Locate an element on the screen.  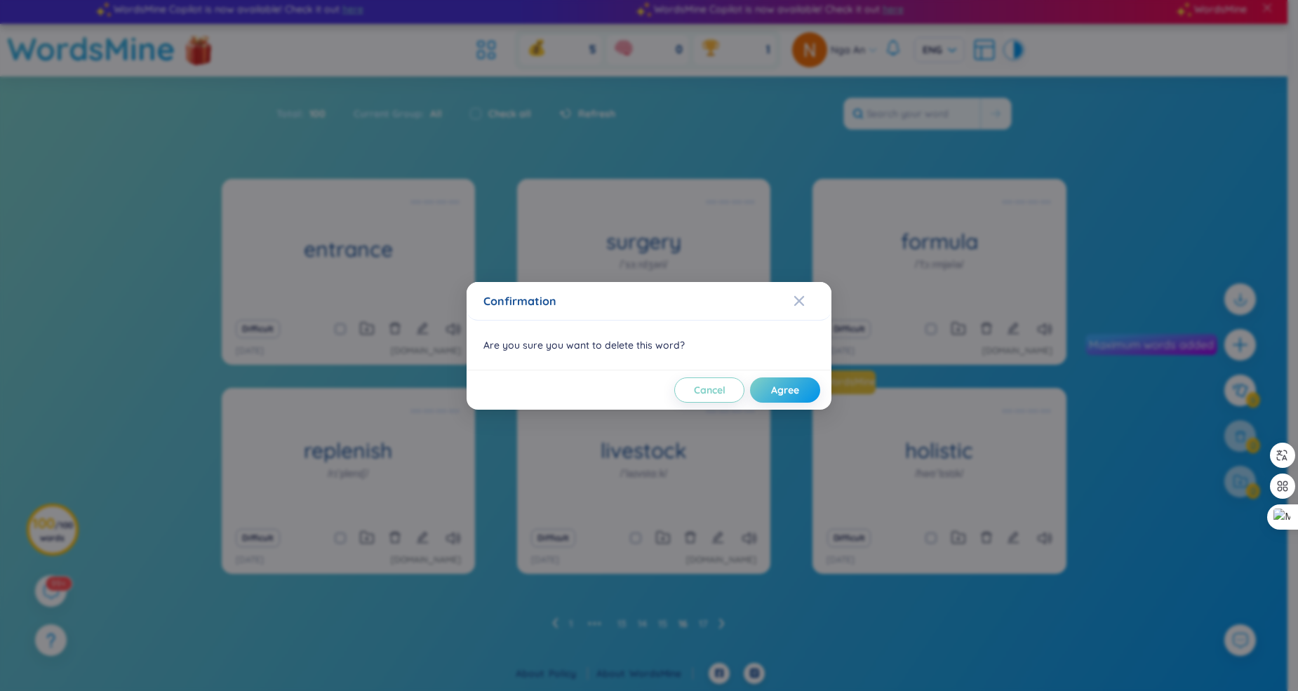
button: Cancel is located at coordinates (709, 390).